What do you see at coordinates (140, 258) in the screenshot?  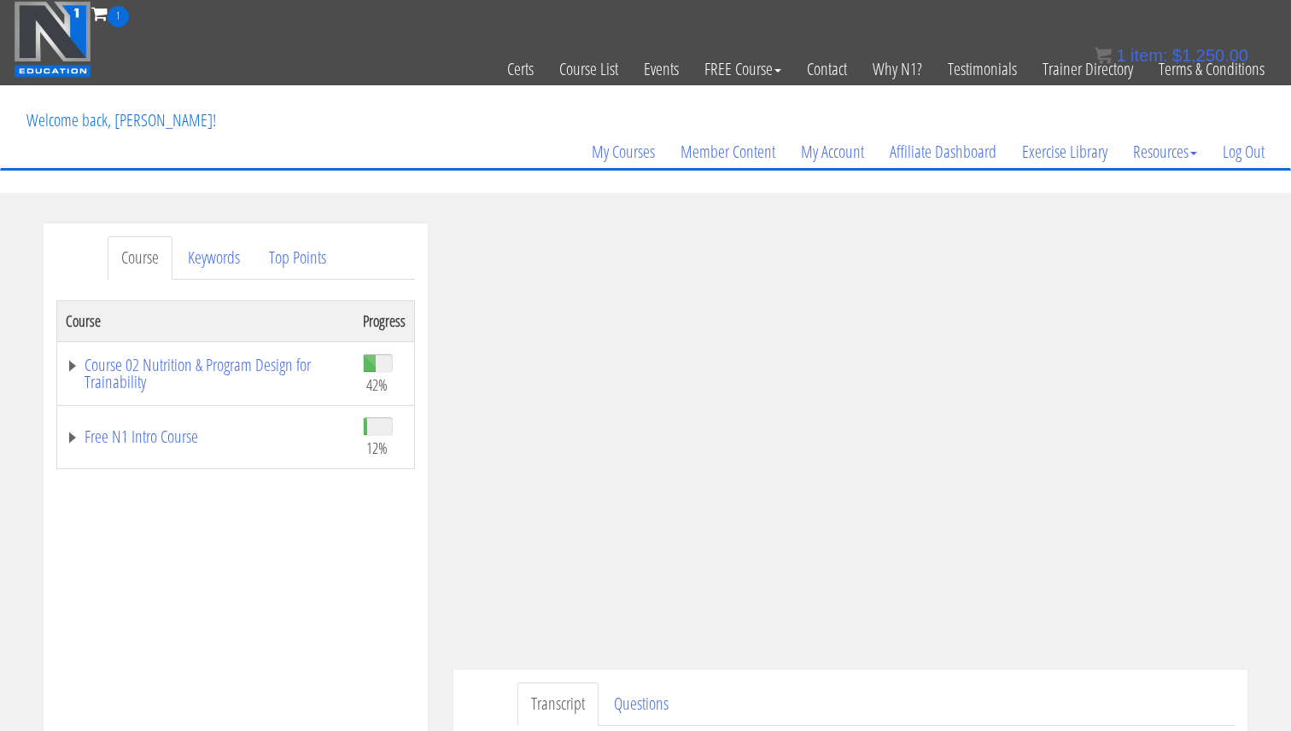 I see `a: Course` at bounding box center [140, 258].